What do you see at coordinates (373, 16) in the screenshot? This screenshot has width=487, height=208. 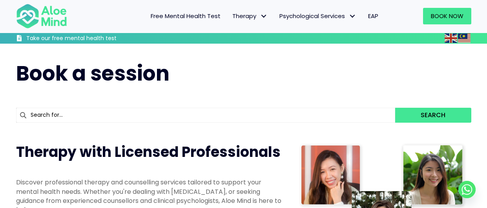 I see `span: EAP` at bounding box center [373, 16].